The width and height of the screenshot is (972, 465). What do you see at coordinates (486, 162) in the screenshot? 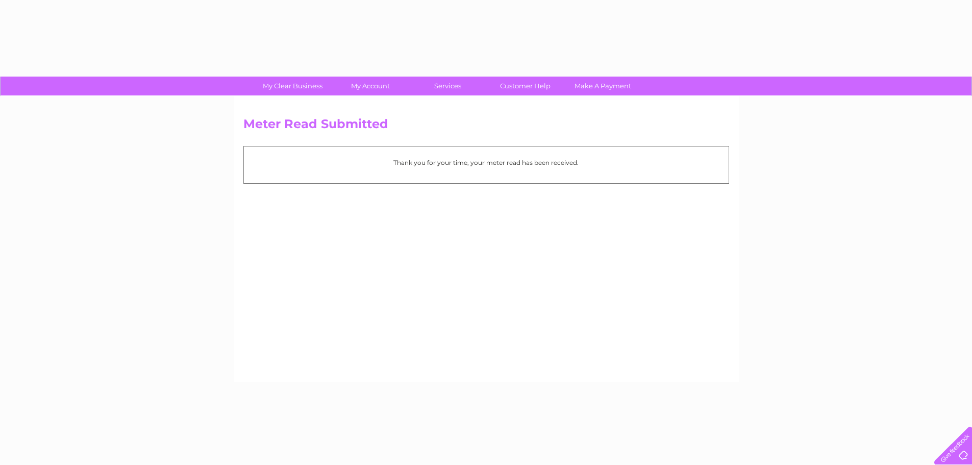
I see `p: Thank you for your time, your meter read has been received.` at bounding box center [486, 162].